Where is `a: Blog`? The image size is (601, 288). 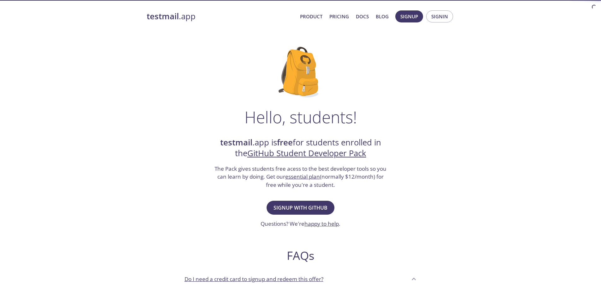
a: Blog is located at coordinates (382, 16).